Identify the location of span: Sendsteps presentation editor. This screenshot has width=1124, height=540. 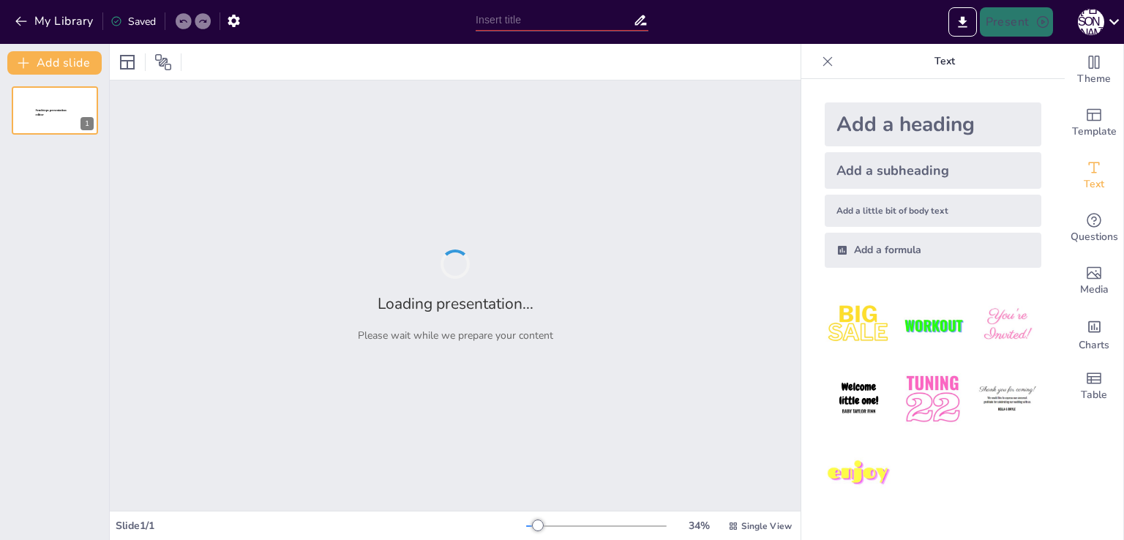
(51, 113).